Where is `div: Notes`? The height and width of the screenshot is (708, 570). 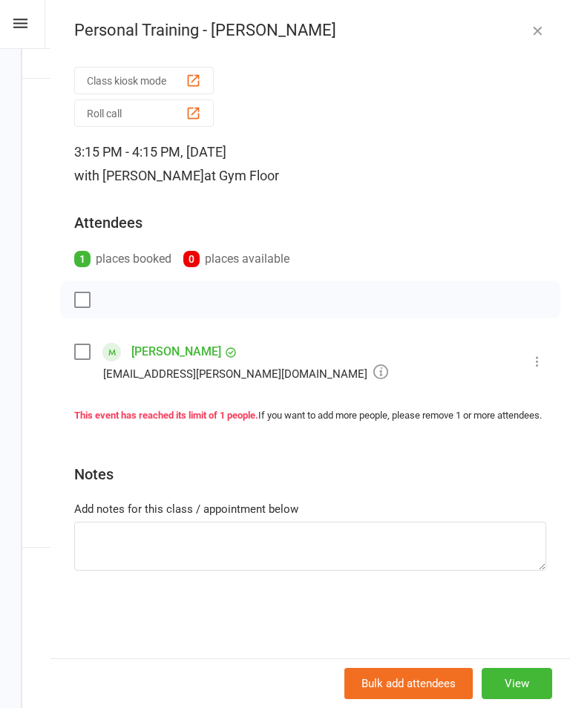
div: Notes is located at coordinates (94, 474).